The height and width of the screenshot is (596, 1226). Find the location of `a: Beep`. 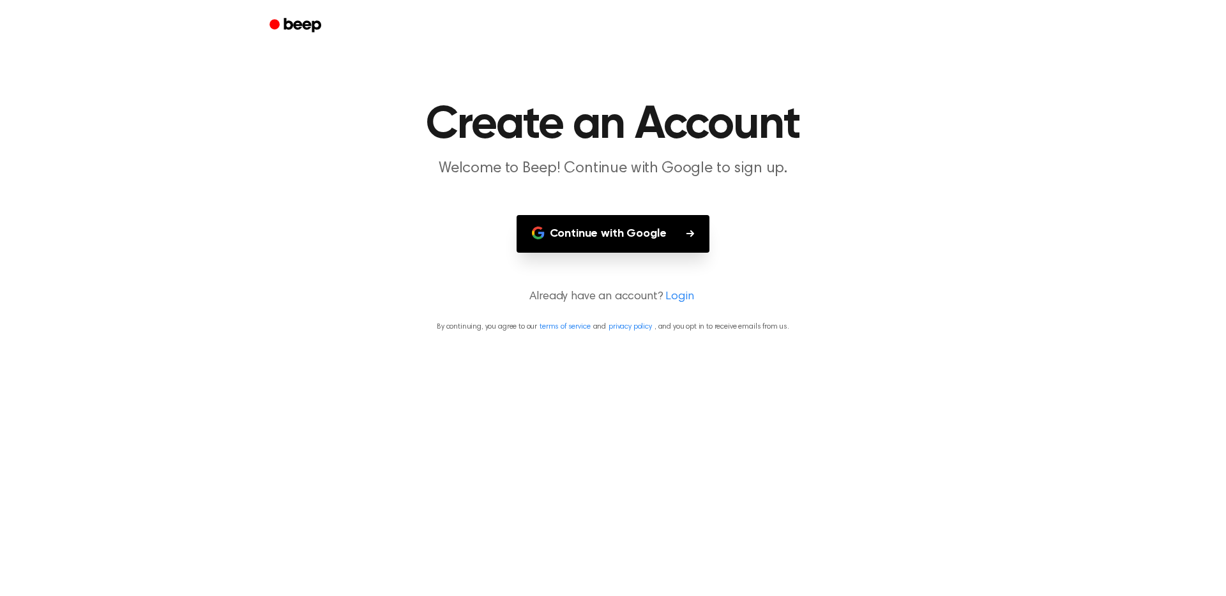

a: Beep is located at coordinates (296, 26).